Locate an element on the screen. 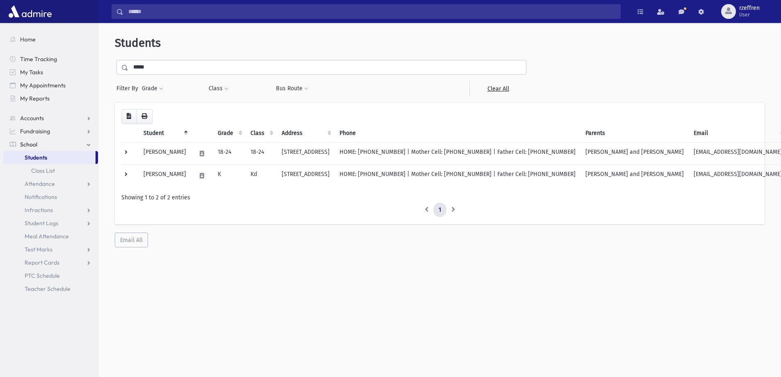 The width and height of the screenshot is (781, 377). a: My Tasks is located at coordinates (50, 72).